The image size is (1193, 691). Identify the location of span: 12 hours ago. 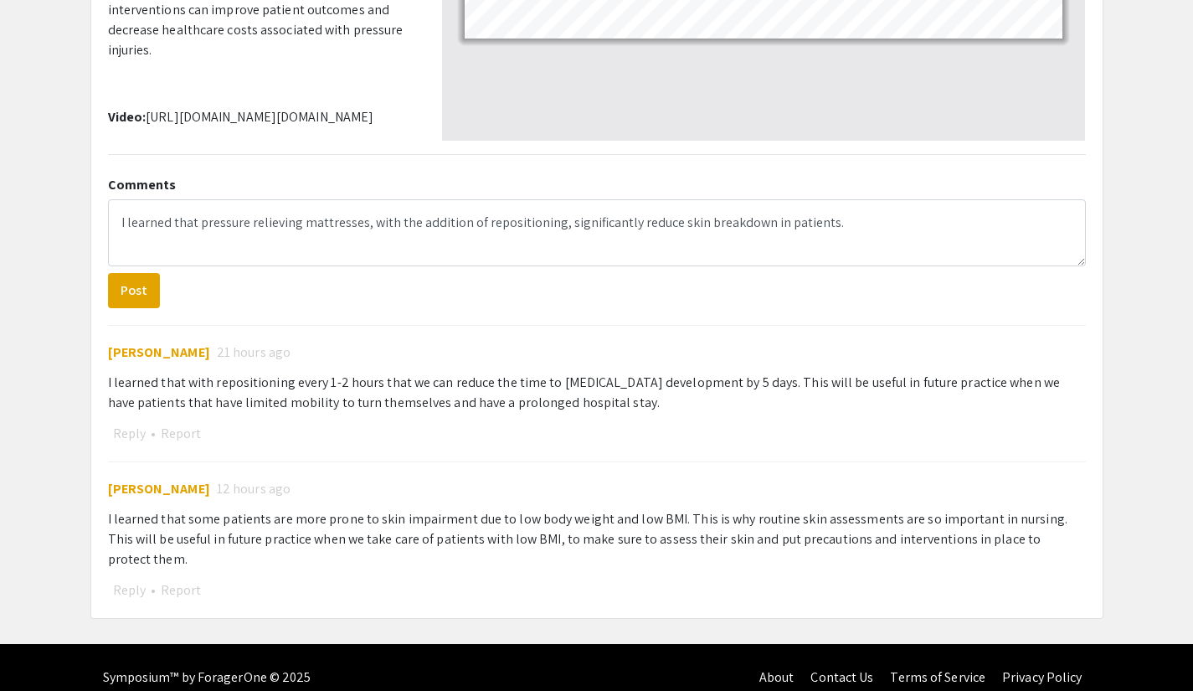
(254, 489).